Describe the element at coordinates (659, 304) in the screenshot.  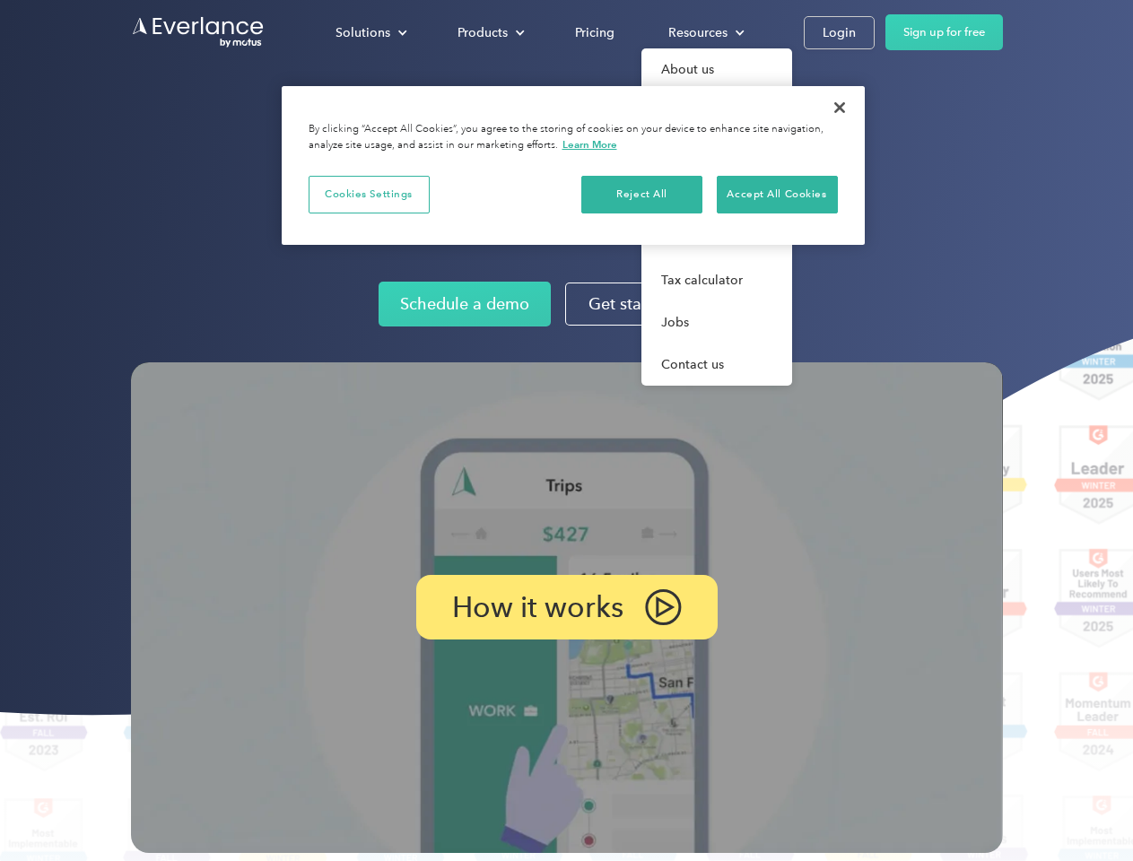
I see `a: Get started for free` at that location.